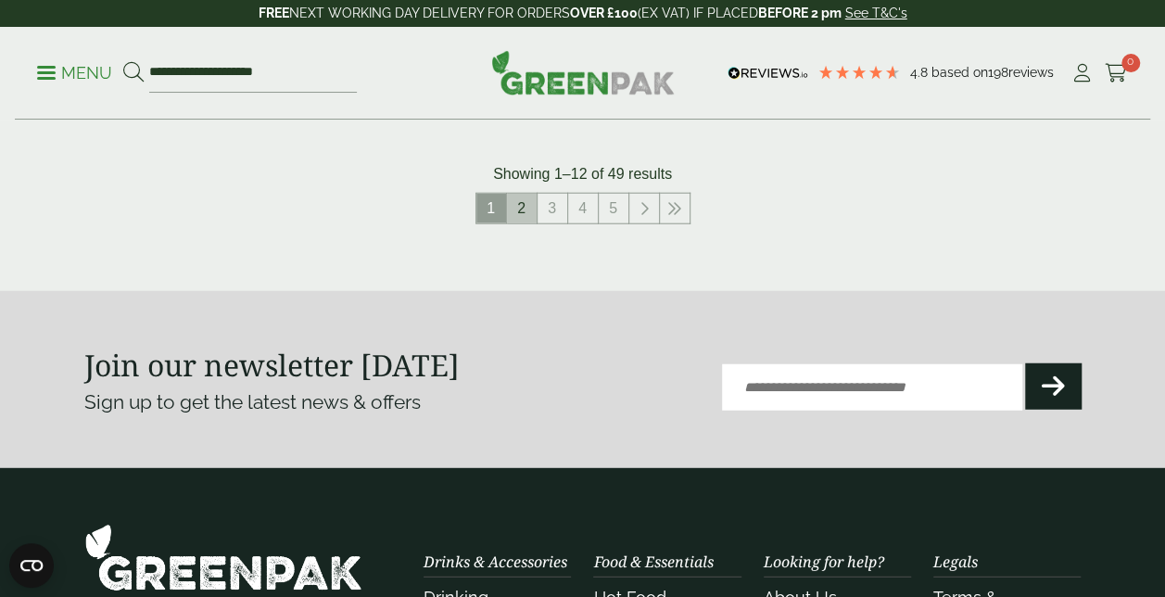 The width and height of the screenshot is (1165, 597). What do you see at coordinates (74, 71) in the screenshot?
I see `a: Menu` at bounding box center [74, 71].